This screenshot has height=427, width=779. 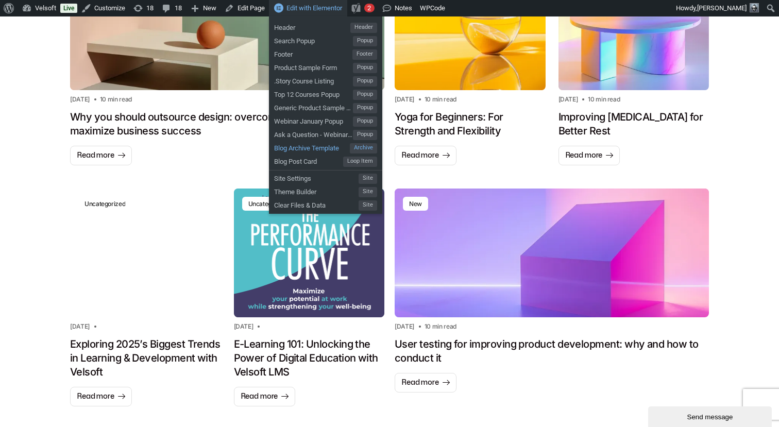 I want to click on span: Top 12 Courses Popup, so click(x=313, y=93).